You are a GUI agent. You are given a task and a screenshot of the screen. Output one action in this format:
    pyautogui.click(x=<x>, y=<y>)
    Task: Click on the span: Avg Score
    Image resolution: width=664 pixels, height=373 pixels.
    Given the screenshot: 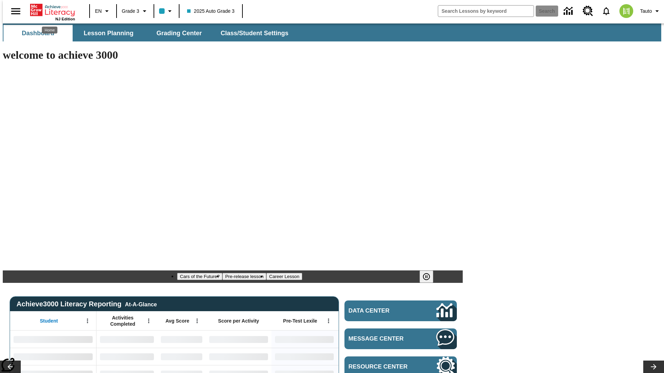 What is the action you would take?
    pyautogui.click(x=177, y=321)
    